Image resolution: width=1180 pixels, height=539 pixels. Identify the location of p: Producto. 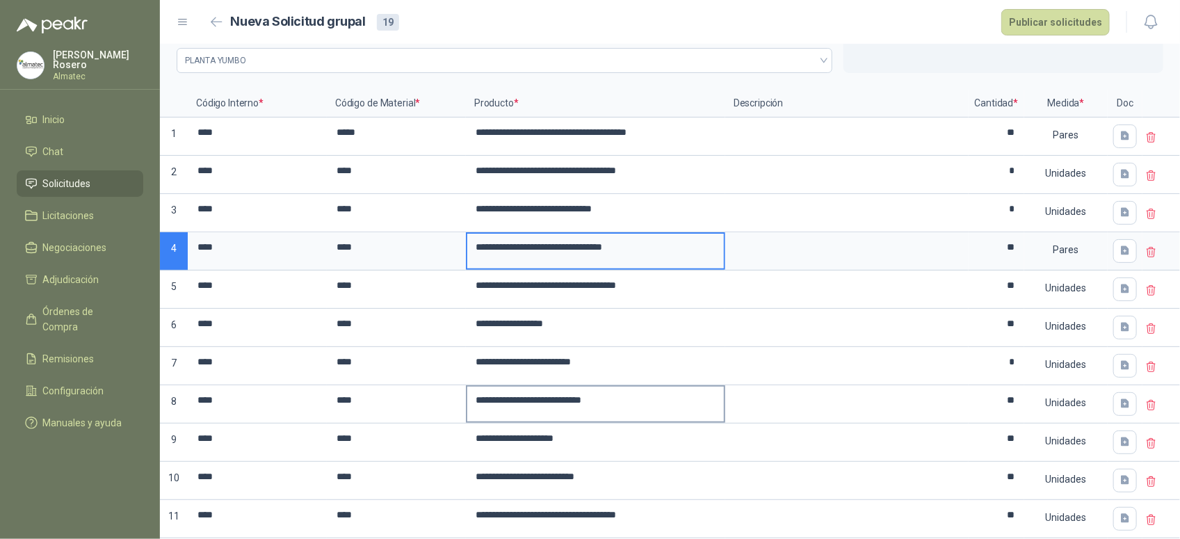
(595, 104).